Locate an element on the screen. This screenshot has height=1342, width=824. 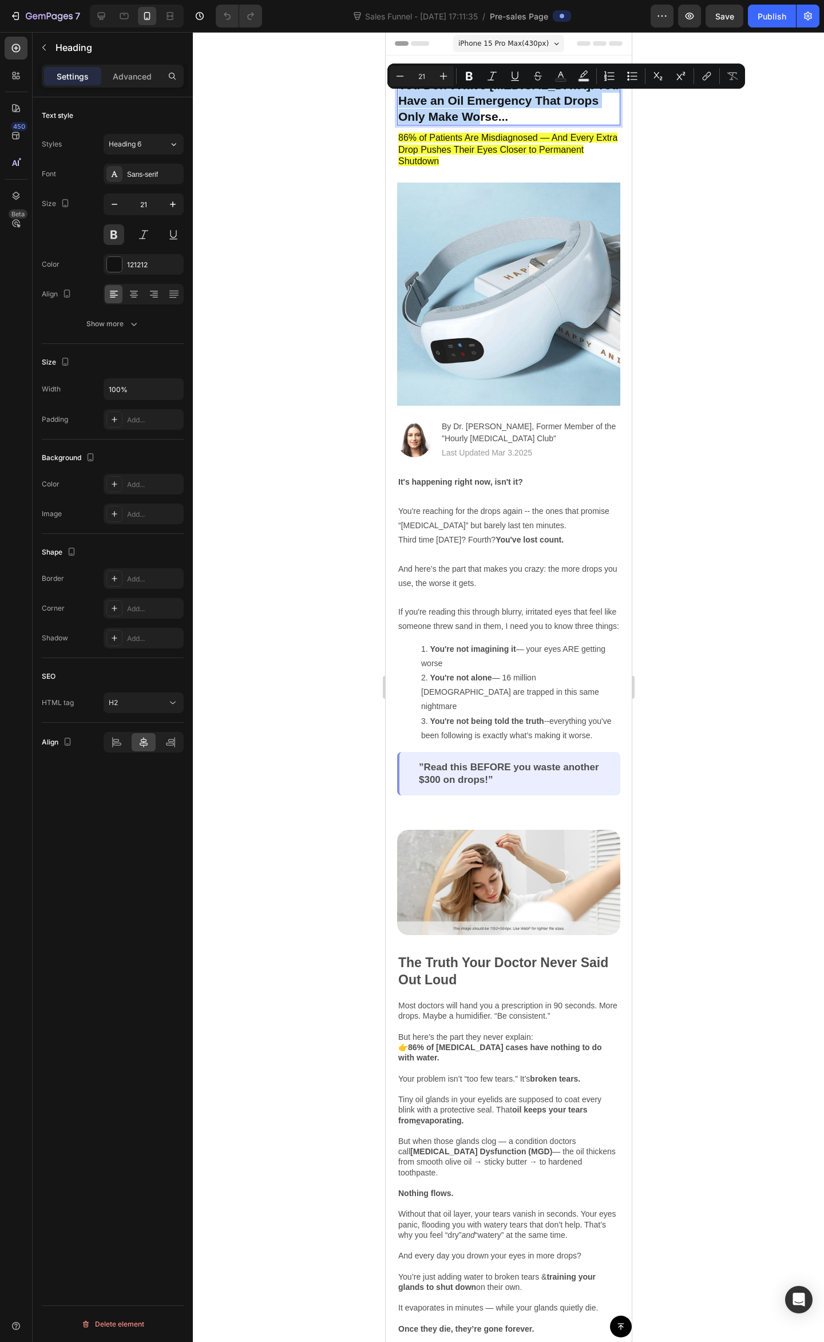
span: 86% of Patients Are Misdiagnosed — And Every Extra Drop Pushes Their Eyes Closer to Permanent Shu... is located at coordinates (122, 117).